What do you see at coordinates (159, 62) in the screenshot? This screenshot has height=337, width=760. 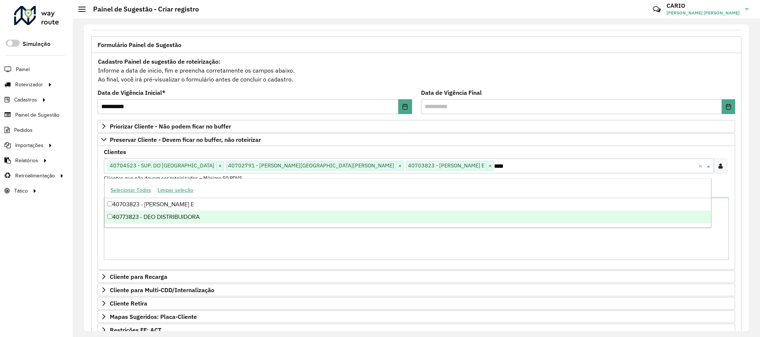 I see `strong: Cadastro Painel de sugestão de roteirização:` at bounding box center [159, 62].